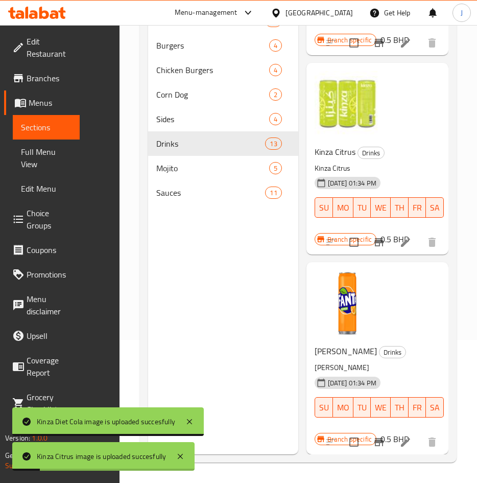  I want to click on img: Kinza Citrus, so click(347, 104).